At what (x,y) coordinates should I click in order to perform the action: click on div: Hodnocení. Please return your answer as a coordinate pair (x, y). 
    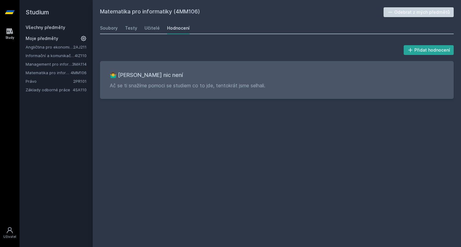
    Looking at the image, I should click on (178, 28).